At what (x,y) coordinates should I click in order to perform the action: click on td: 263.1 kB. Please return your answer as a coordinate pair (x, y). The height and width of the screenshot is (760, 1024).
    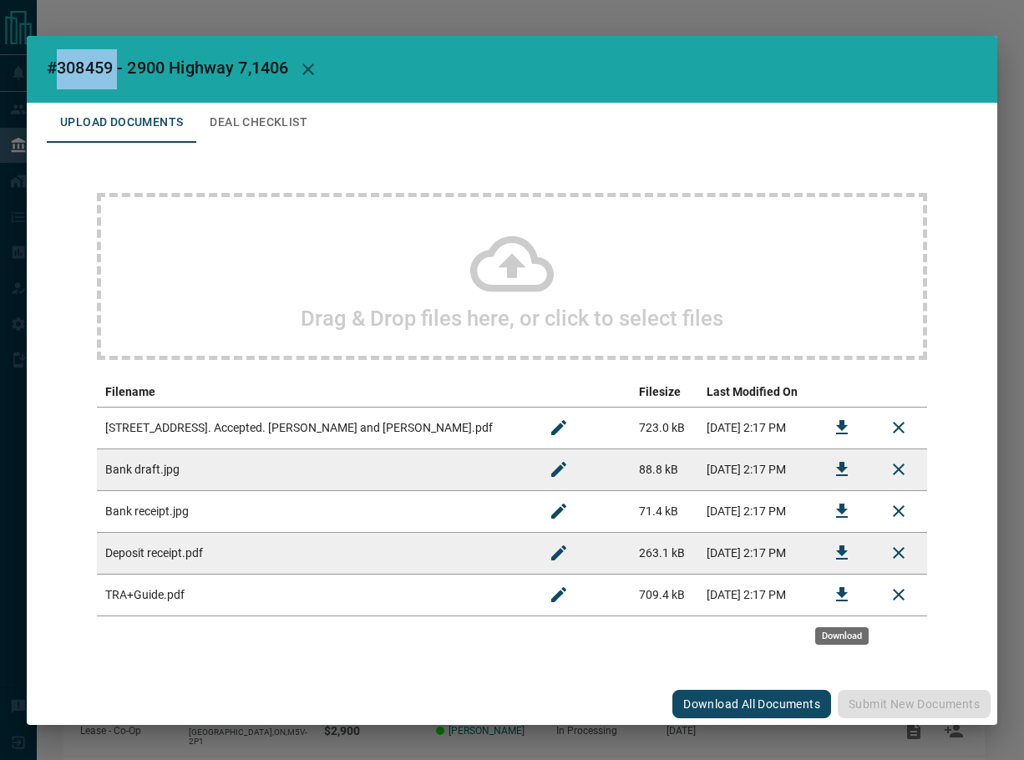
    Looking at the image, I should click on (664, 553).